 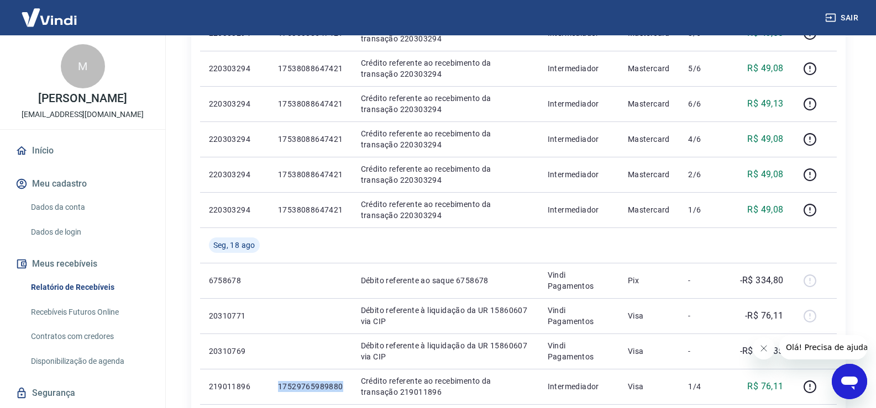 I want to click on p: 20310771, so click(x=234, y=316).